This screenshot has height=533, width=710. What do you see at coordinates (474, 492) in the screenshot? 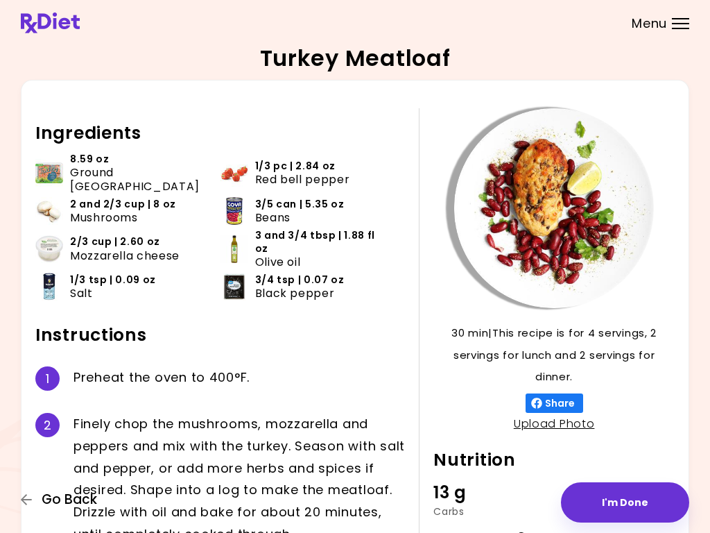
I see `div: 13 g` at bounding box center [474, 492].